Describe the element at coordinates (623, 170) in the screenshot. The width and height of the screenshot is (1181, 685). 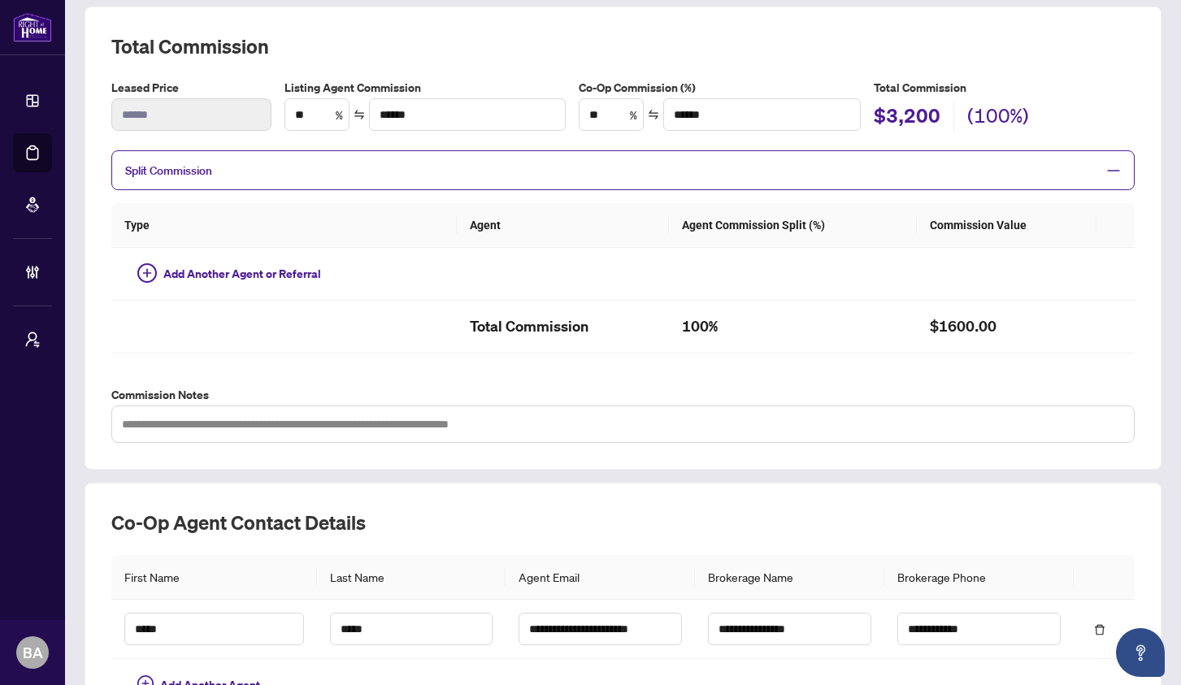
I see `div: Split Commission` at that location.